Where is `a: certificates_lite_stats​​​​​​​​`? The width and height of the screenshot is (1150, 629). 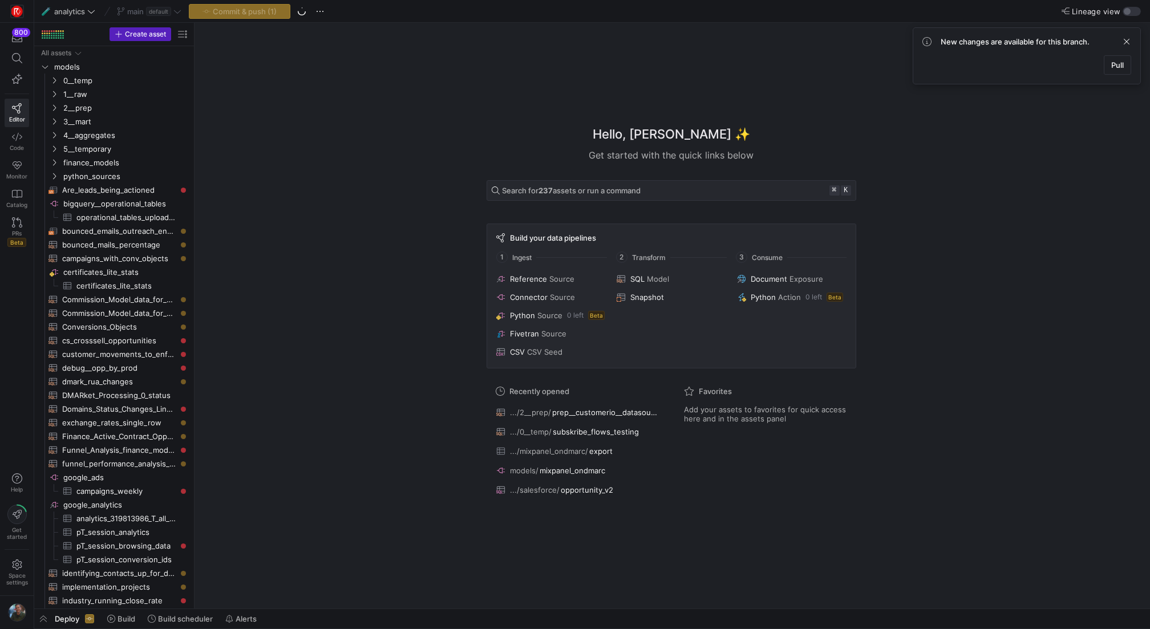 a: certificates_lite_stats​​​​​​​​ is located at coordinates (114, 272).